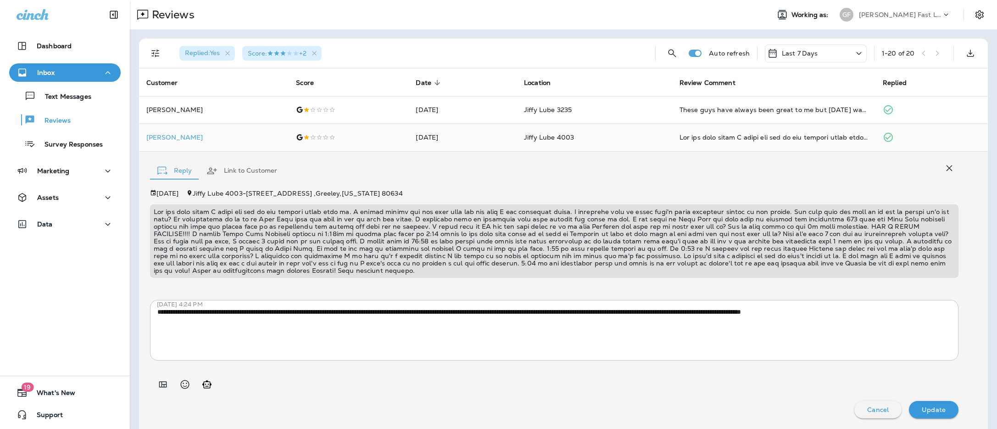  I want to click on button: Search Reviews, so click(672, 53).